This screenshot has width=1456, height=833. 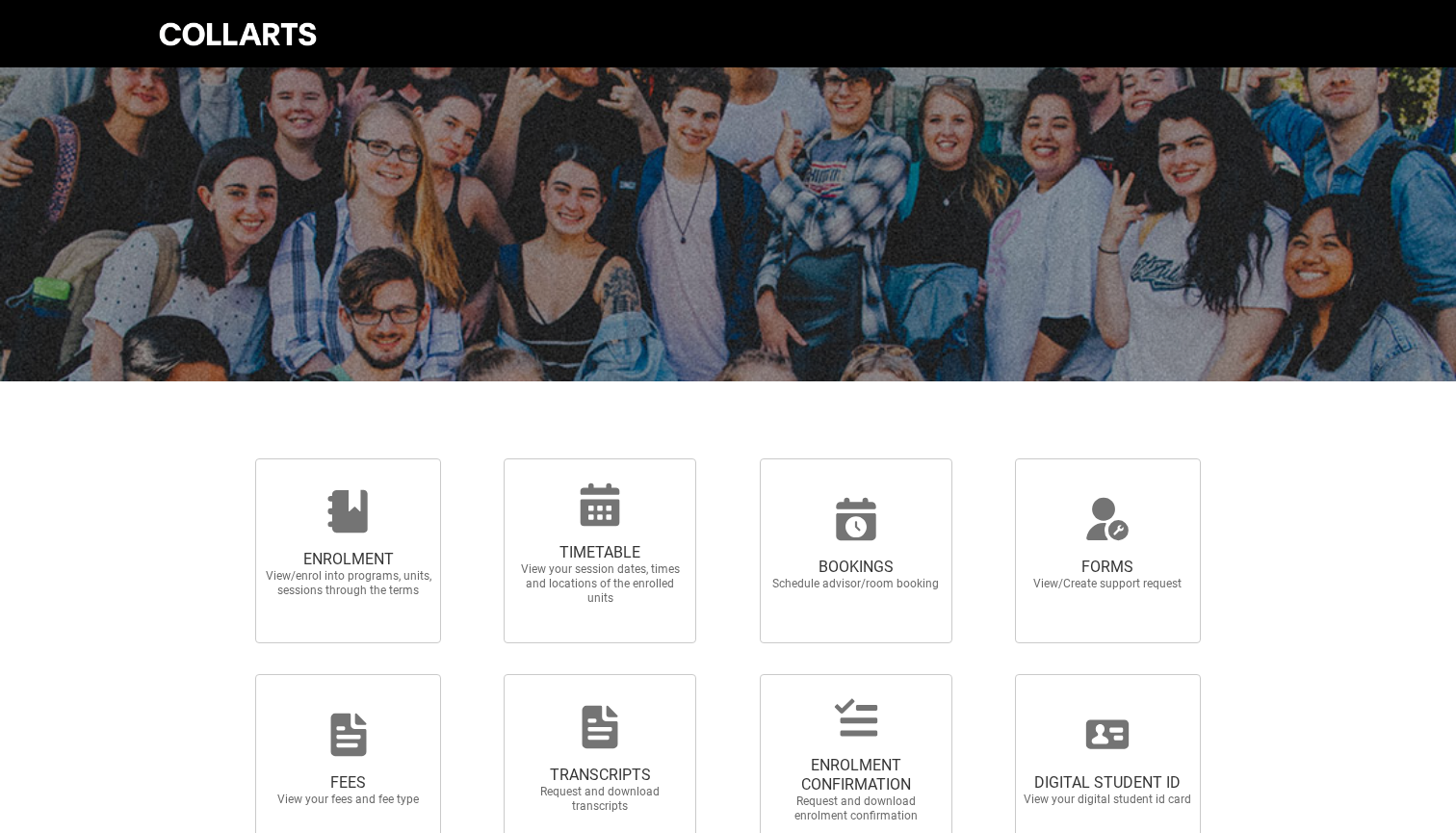 I want to click on span: FORMS, so click(x=1107, y=568).